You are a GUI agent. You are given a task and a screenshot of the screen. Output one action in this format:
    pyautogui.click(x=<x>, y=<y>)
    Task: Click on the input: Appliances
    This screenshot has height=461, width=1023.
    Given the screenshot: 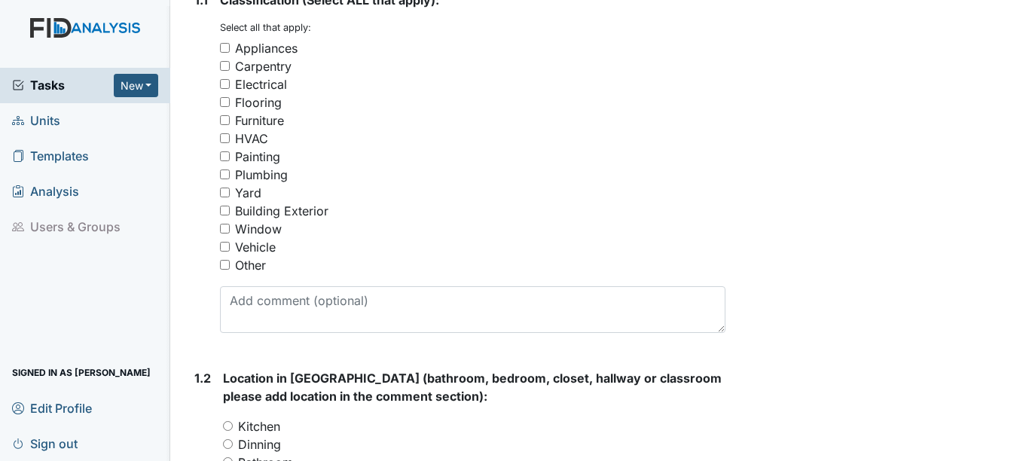 What is the action you would take?
    pyautogui.click(x=224, y=47)
    